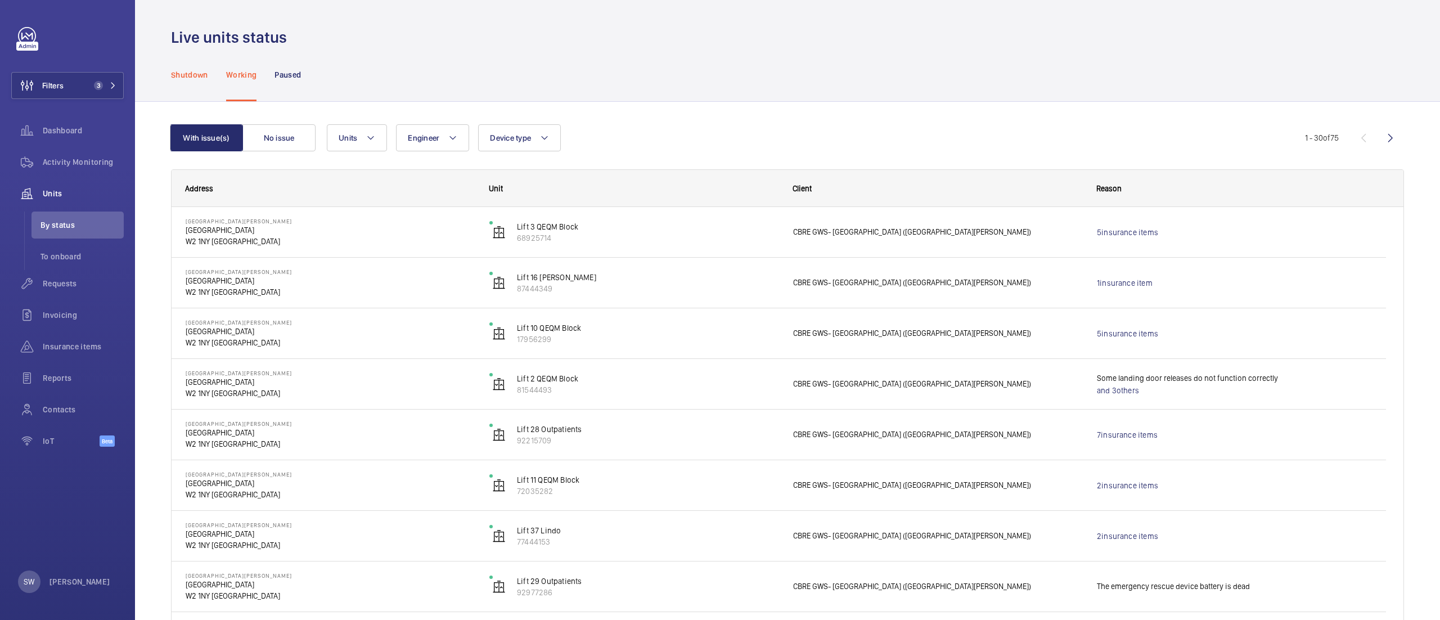 The width and height of the screenshot is (1440, 620). Describe the element at coordinates (1234, 390) in the screenshot. I see `a: and 3others` at that location.